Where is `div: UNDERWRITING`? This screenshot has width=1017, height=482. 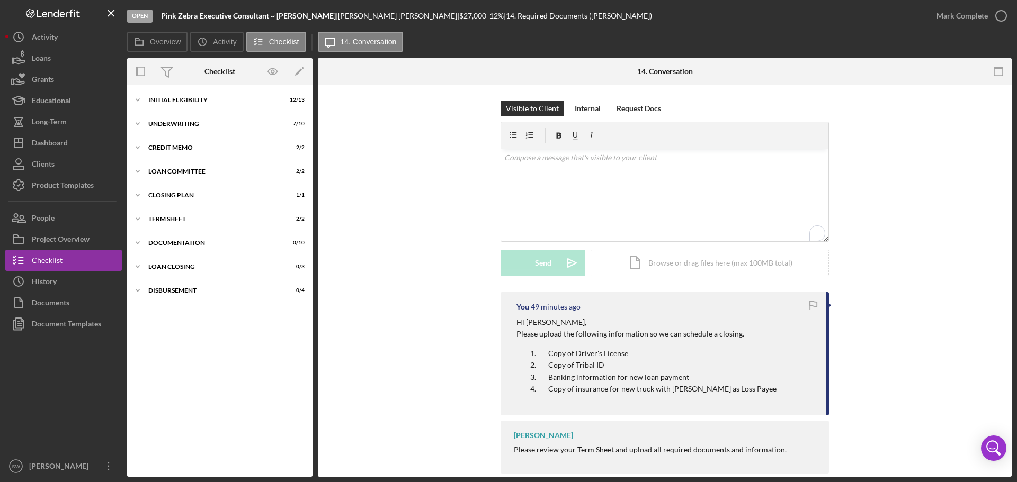 div: UNDERWRITING is located at coordinates (213, 124).